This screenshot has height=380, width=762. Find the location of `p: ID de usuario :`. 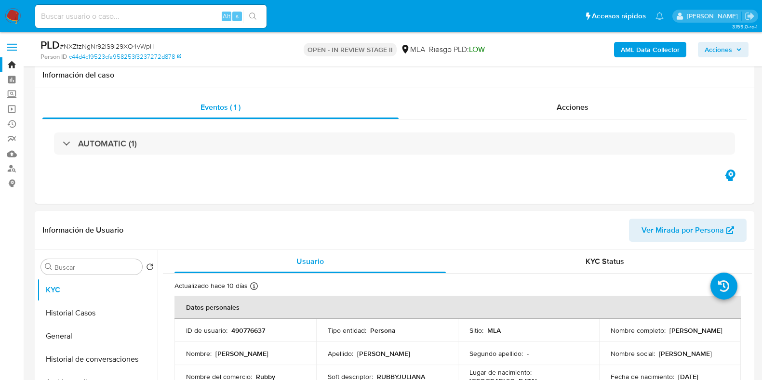

p: ID de usuario : is located at coordinates (207, 331).